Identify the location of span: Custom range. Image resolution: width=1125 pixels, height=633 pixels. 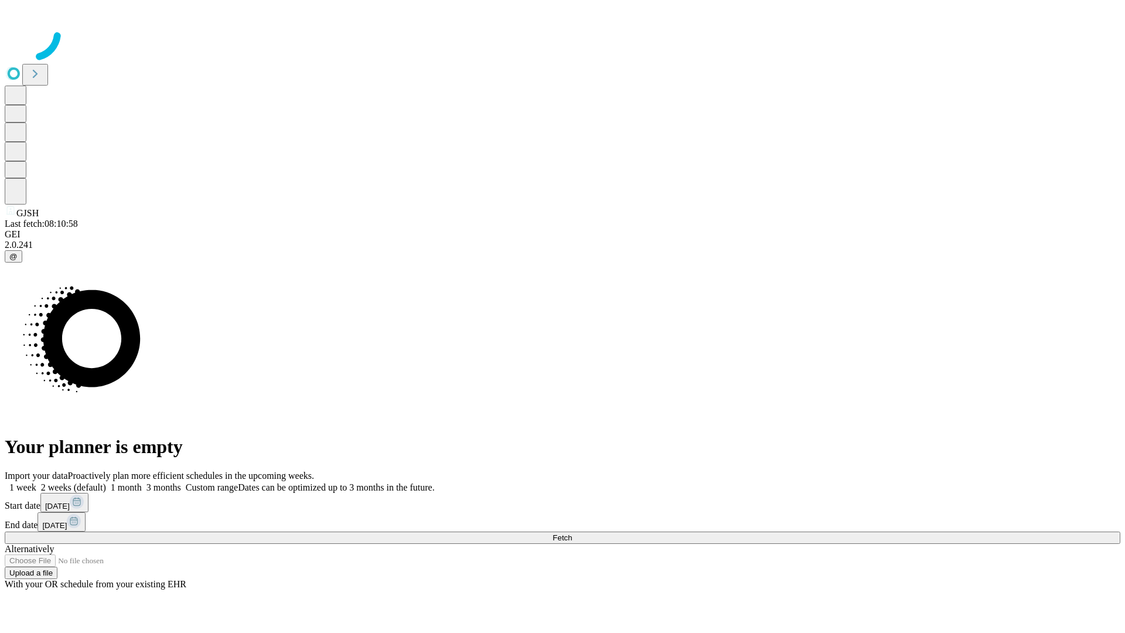
(212, 487).